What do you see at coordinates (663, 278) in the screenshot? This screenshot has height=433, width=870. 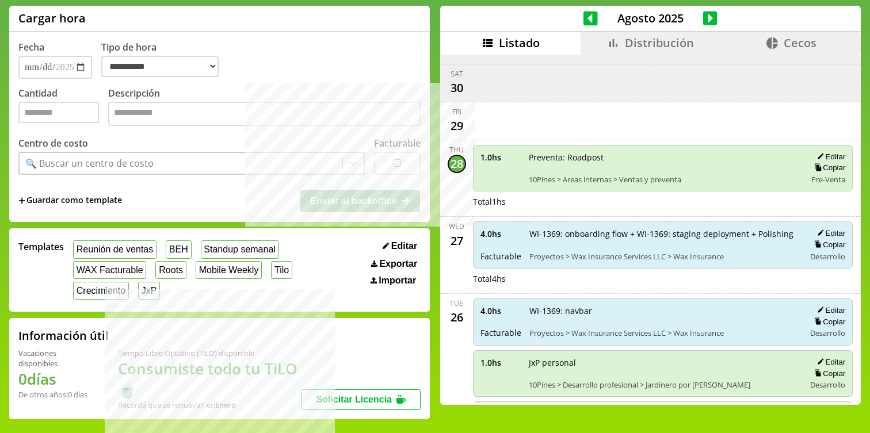 I see `div: Total 4 hs` at bounding box center [663, 278].